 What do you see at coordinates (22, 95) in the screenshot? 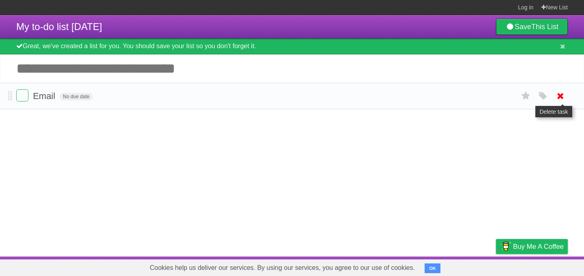
I see `label: Done` at bounding box center [22, 95].